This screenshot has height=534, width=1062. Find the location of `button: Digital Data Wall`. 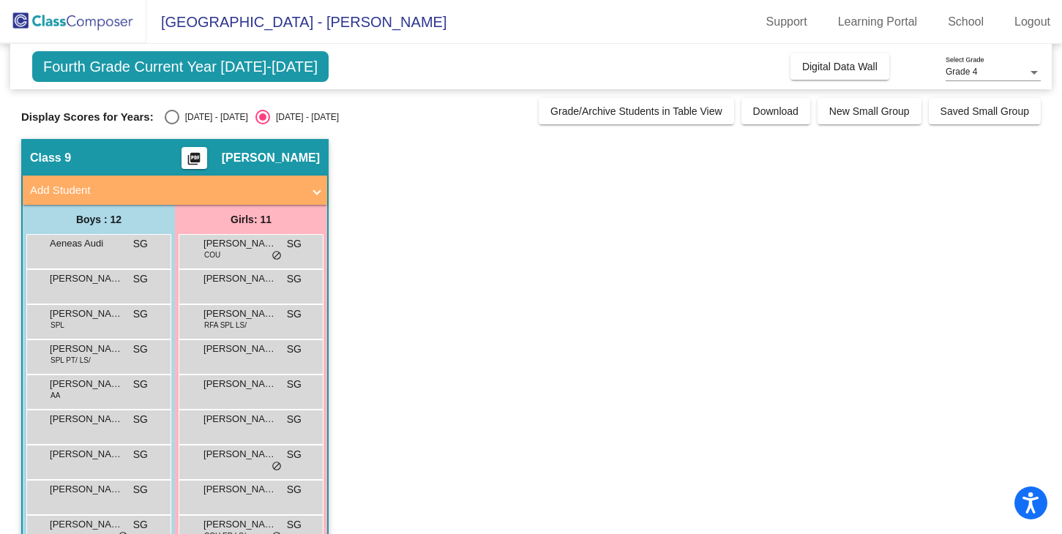

button: Digital Data Wall is located at coordinates (839, 67).